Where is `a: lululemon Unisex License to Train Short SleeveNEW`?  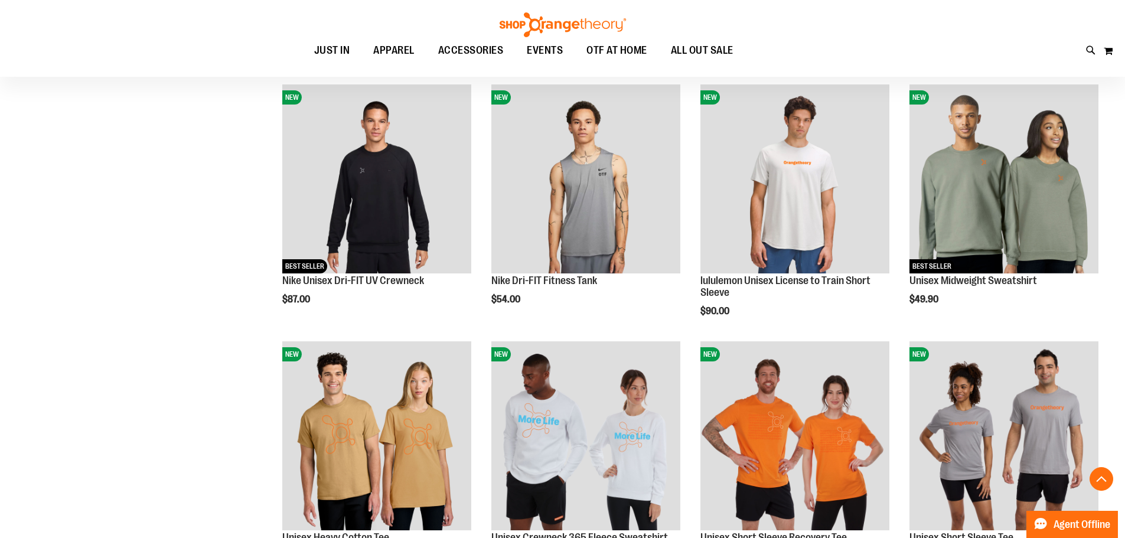
a: lululemon Unisex License to Train Short SleeveNEW is located at coordinates (795, 179).